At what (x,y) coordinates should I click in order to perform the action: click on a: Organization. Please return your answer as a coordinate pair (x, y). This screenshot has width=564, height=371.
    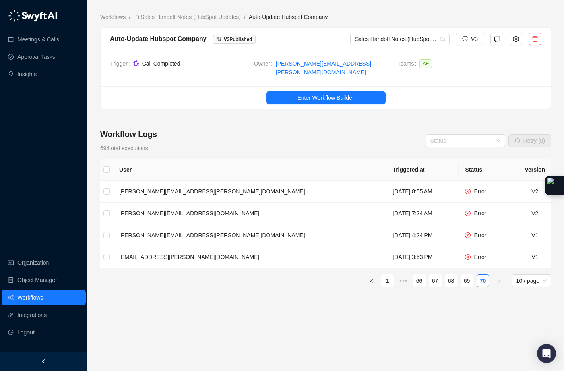
    Looking at the image, I should click on (33, 263).